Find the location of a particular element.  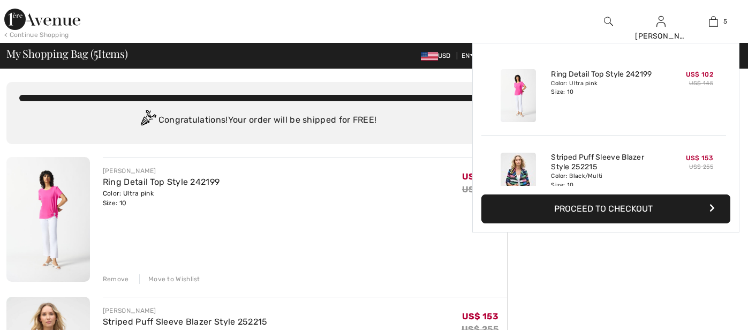

a: Sign In is located at coordinates (660, 21).